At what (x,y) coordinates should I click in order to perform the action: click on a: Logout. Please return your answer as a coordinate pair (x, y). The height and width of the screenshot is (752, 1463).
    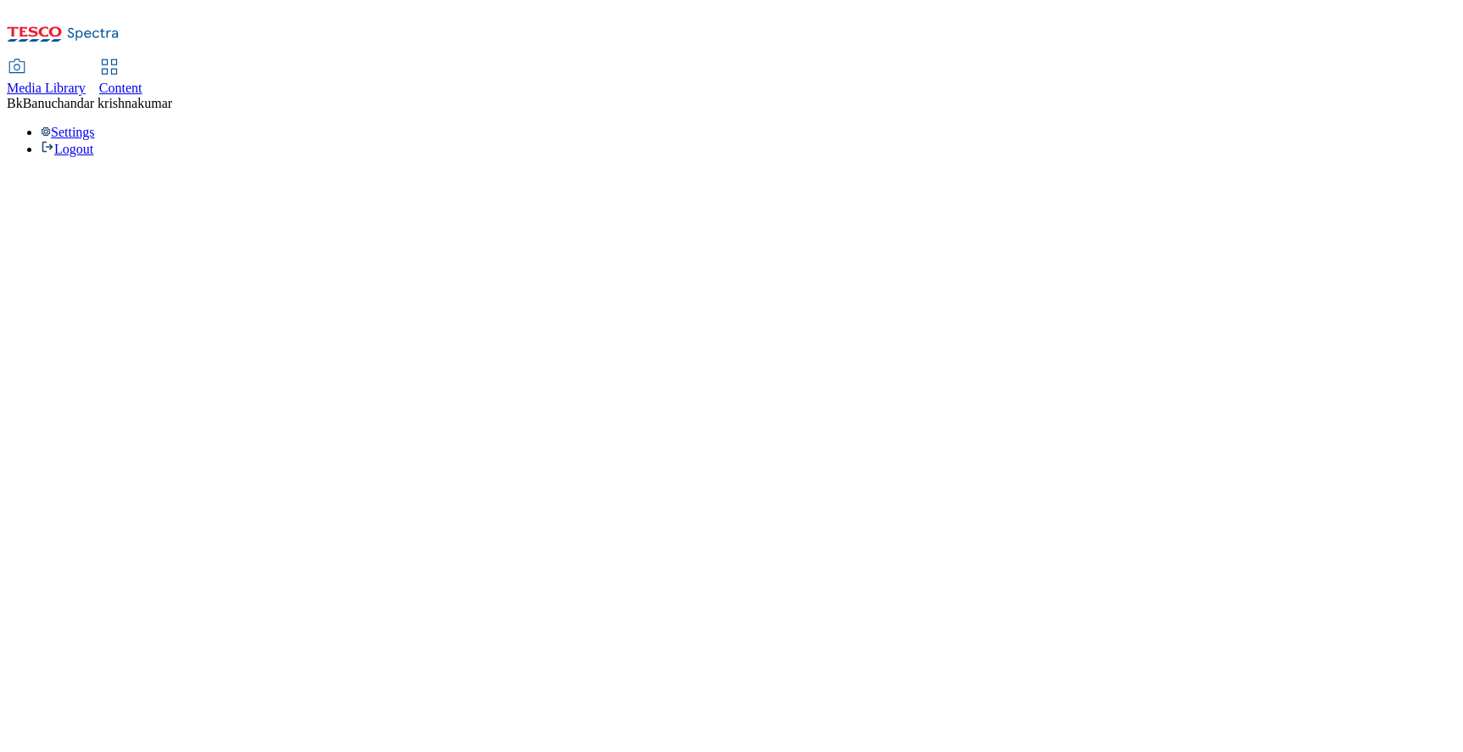
    Looking at the image, I should click on (67, 148).